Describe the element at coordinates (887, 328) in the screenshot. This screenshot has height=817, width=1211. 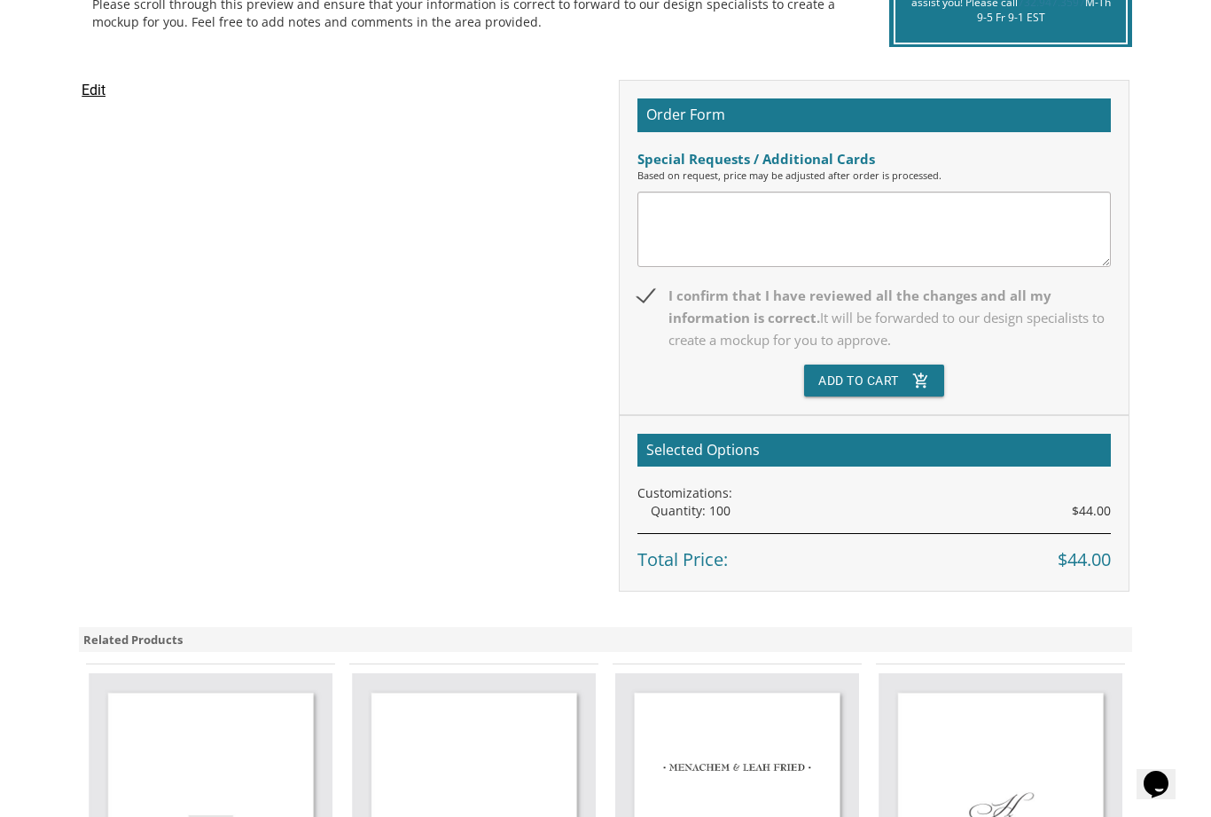
I see `span: It will be forwarded to our design specialists to create a mockup for you to approve.` at that location.